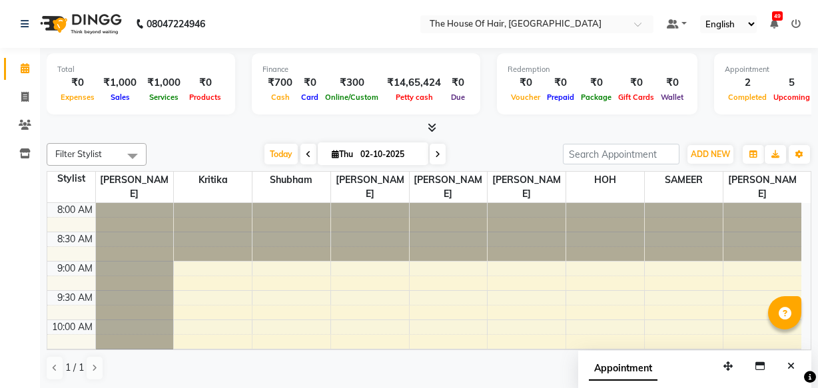  I want to click on span: Expenses, so click(77, 97).